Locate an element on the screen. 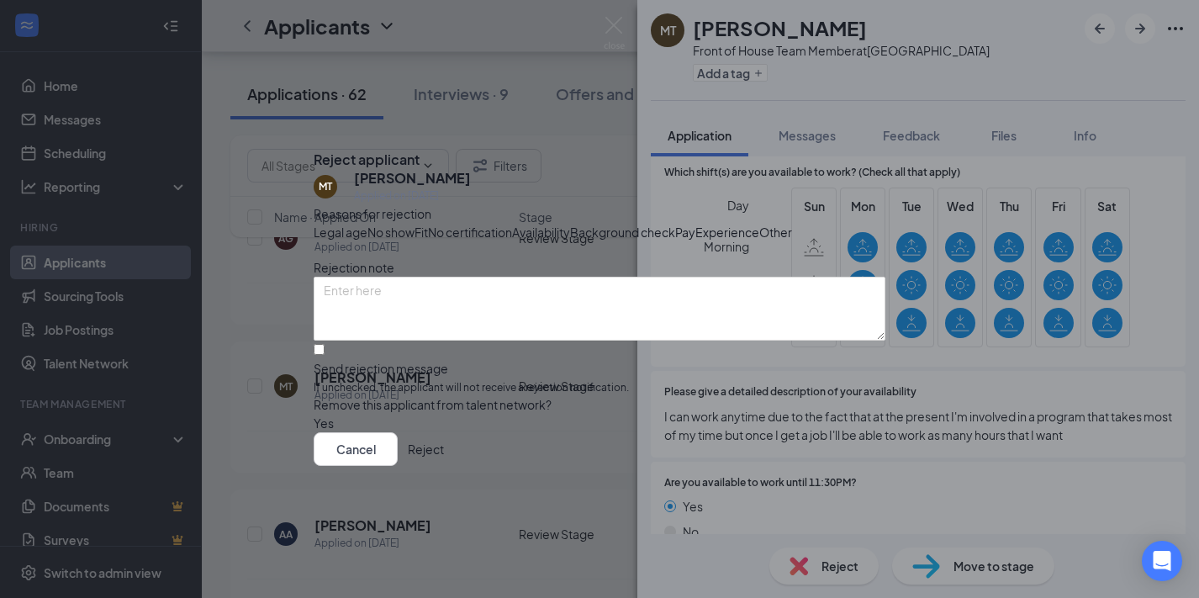 The image size is (1199, 598). div: Send rejection message is located at coordinates (600, 368).